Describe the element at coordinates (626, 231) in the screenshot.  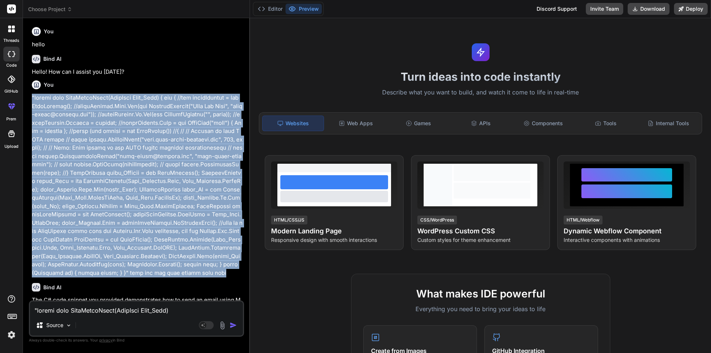
I see `h4: Dynamic Webflow Component` at that location.